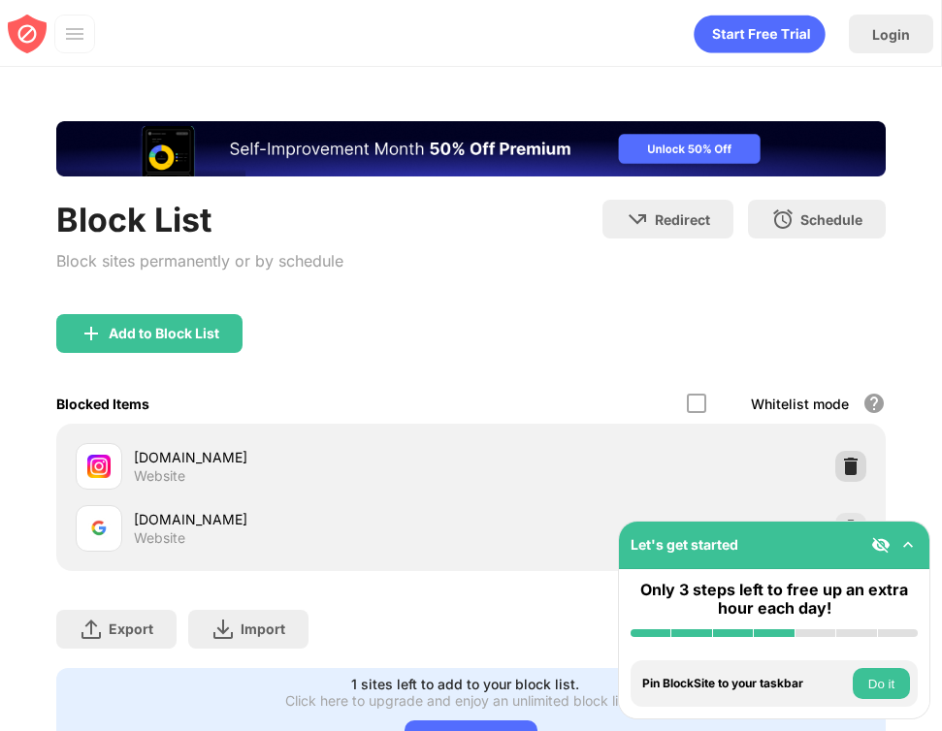 This screenshot has height=731, width=942. I want to click on div: Import, so click(263, 628).